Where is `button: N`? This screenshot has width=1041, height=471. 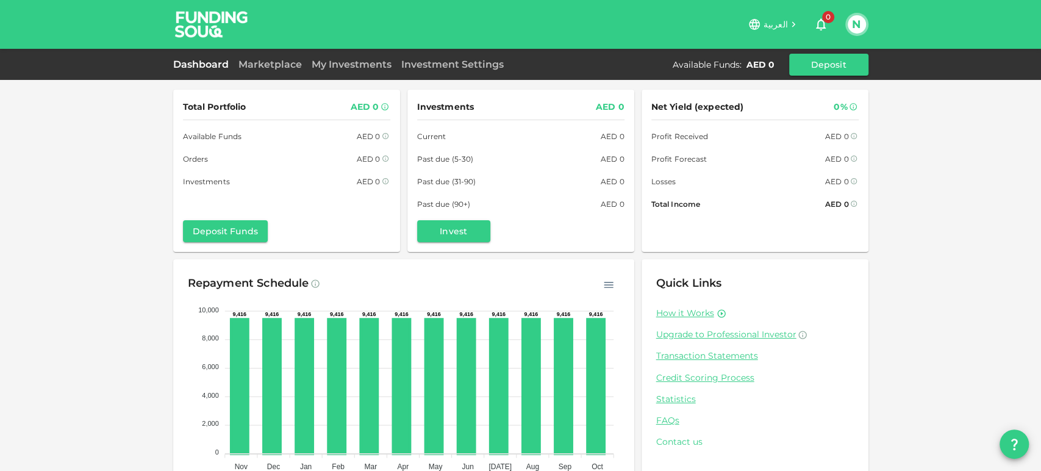 button: N is located at coordinates (857, 24).